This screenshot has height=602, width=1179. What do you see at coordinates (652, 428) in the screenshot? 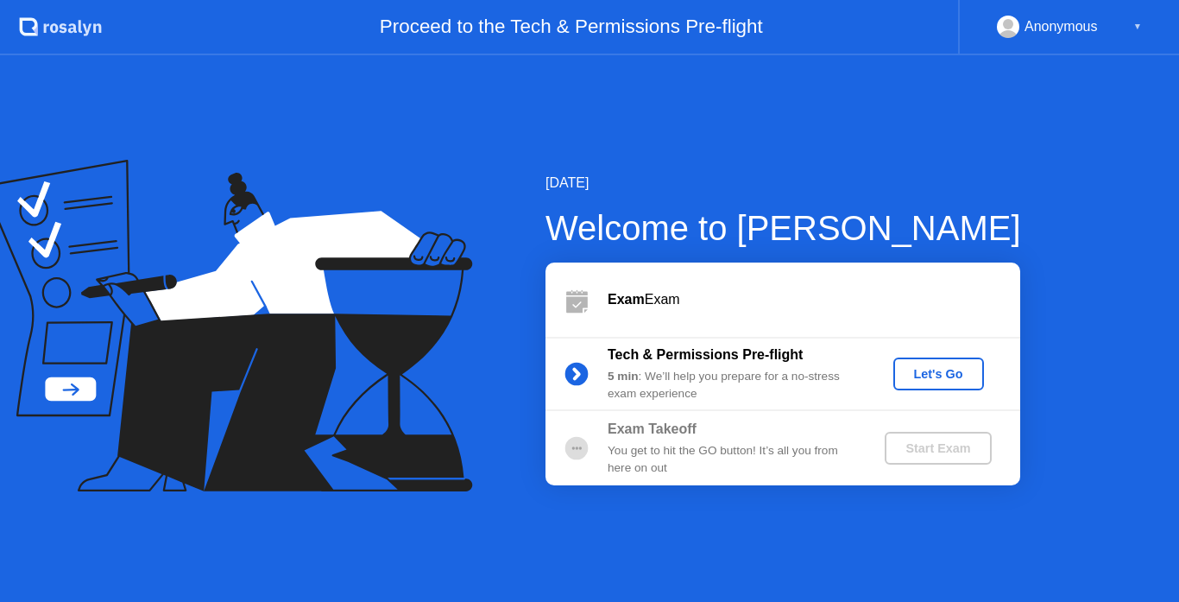
I see `b: Exam Takeoff` at bounding box center [652, 428].